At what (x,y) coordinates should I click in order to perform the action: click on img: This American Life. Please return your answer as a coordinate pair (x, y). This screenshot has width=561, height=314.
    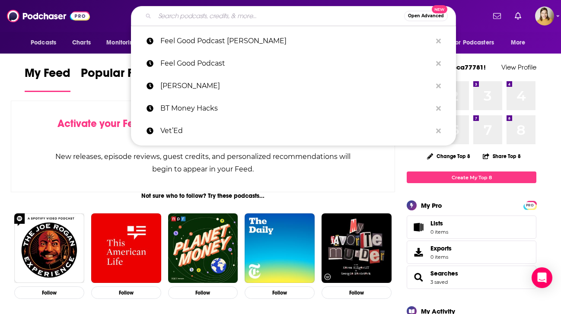
    Looking at the image, I should click on (126, 249).